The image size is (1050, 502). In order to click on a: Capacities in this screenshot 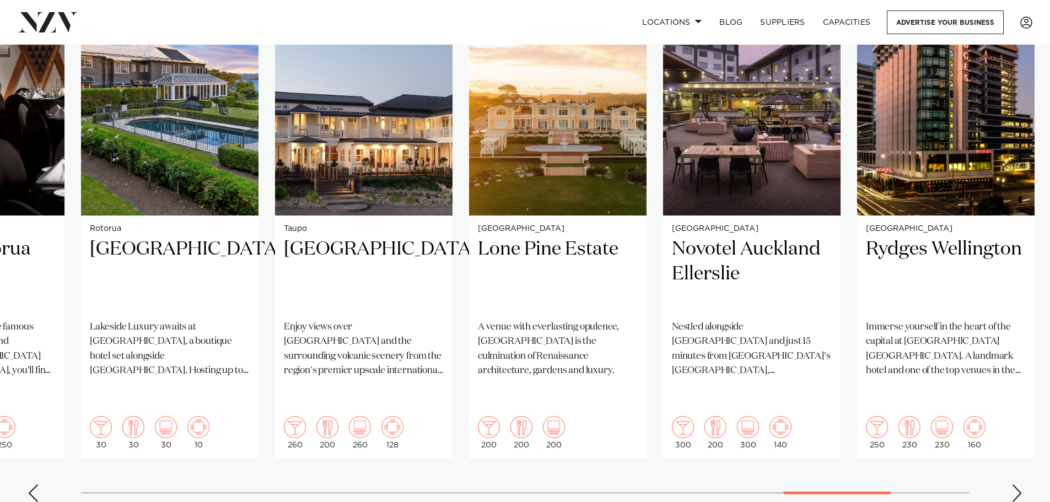, I will do `click(847, 22)`.